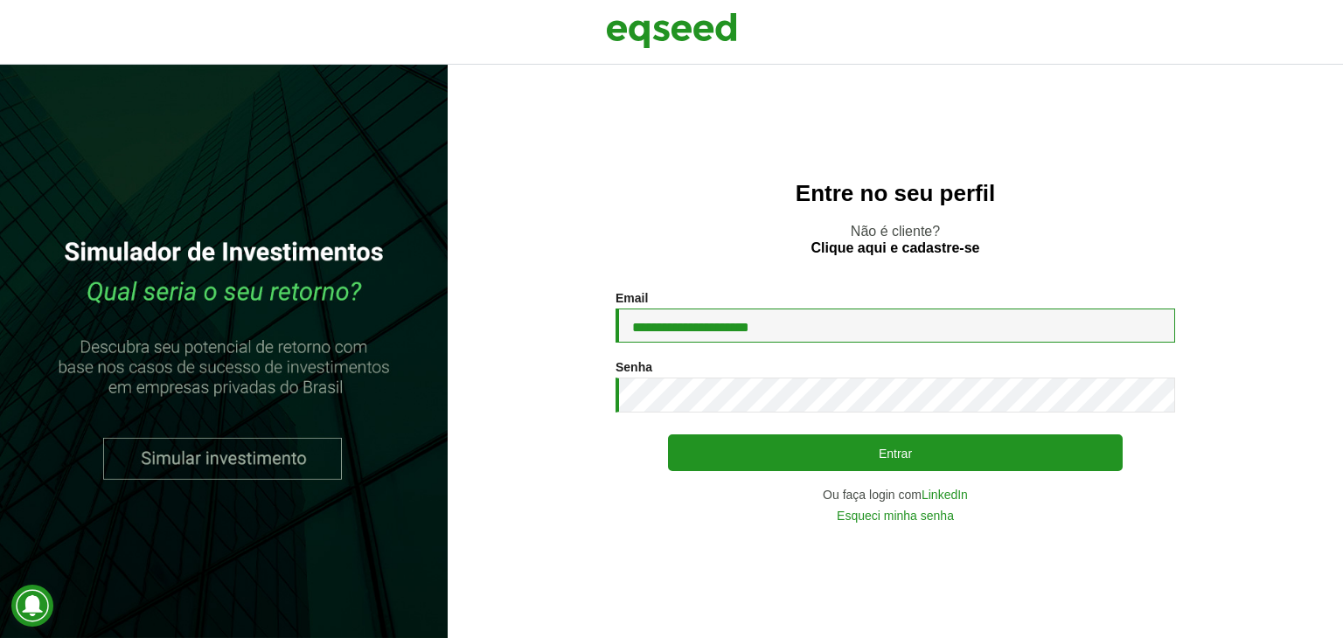 This screenshot has width=1343, height=638. I want to click on label: Senha, so click(634, 367).